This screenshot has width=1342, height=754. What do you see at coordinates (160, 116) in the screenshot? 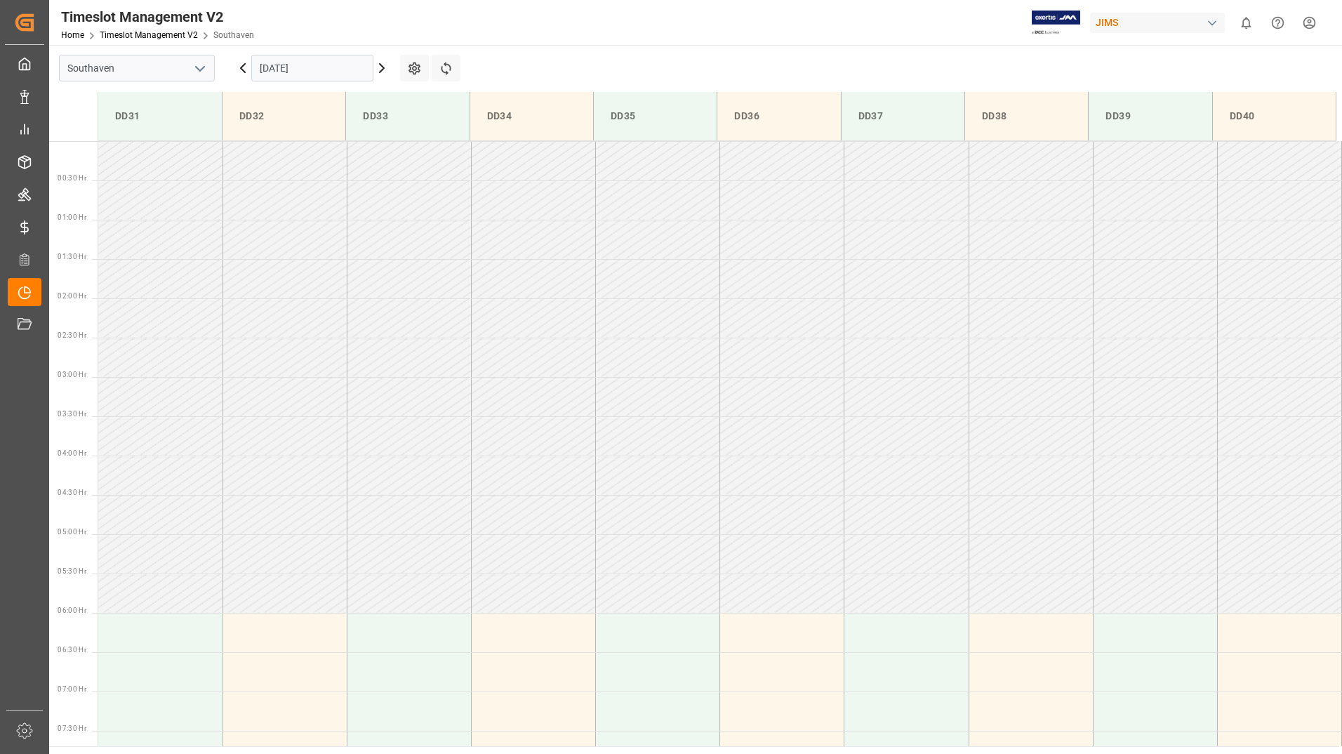
I see `div: DD31` at bounding box center [160, 116].